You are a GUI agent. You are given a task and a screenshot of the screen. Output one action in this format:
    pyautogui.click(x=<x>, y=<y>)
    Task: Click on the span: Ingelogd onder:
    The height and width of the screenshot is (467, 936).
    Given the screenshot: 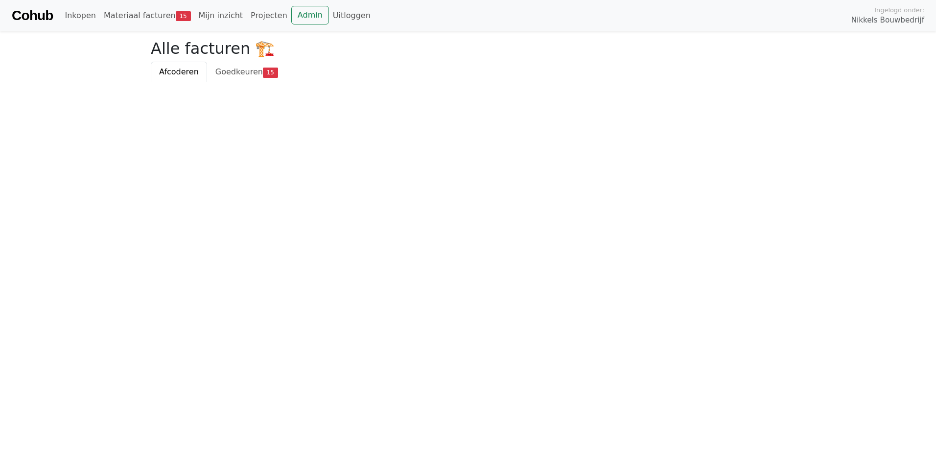 What is the action you would take?
    pyautogui.click(x=899, y=10)
    